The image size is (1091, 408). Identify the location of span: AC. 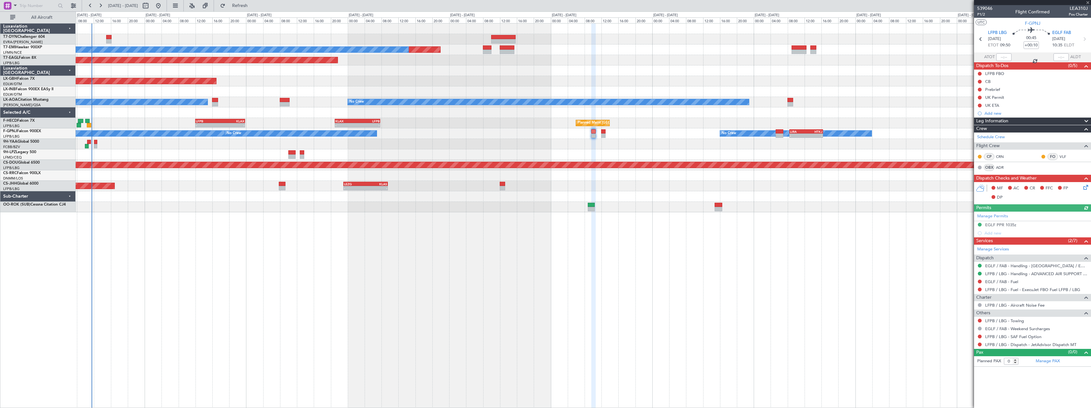
(1016, 188).